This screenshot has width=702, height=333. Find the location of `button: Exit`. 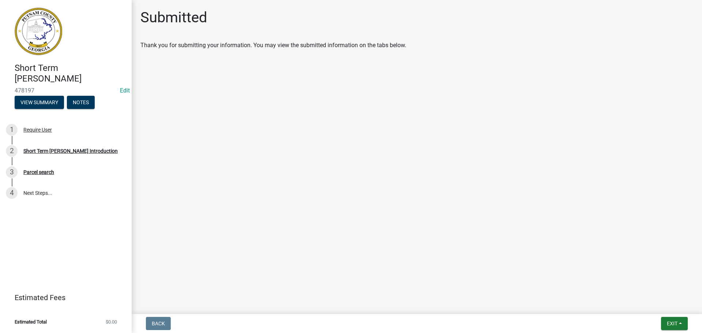

button: Exit is located at coordinates (674, 323).